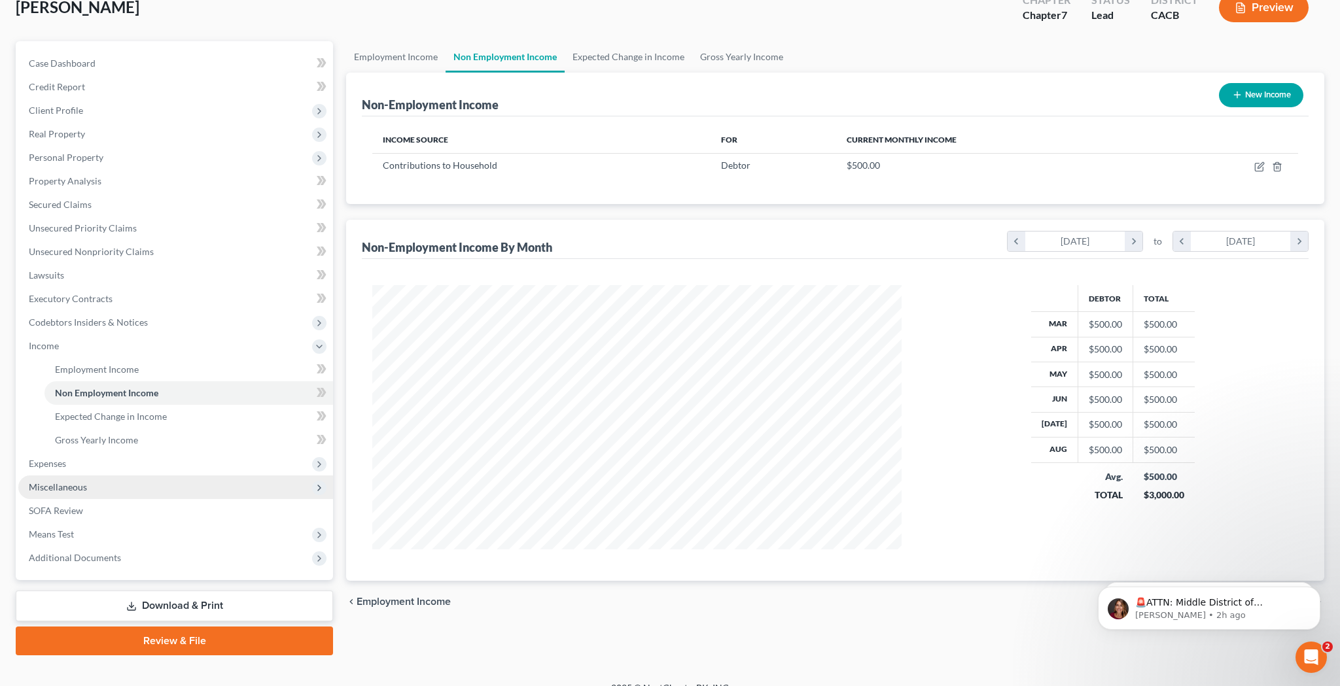  What do you see at coordinates (47, 463) in the screenshot?
I see `span: Expenses` at bounding box center [47, 463].